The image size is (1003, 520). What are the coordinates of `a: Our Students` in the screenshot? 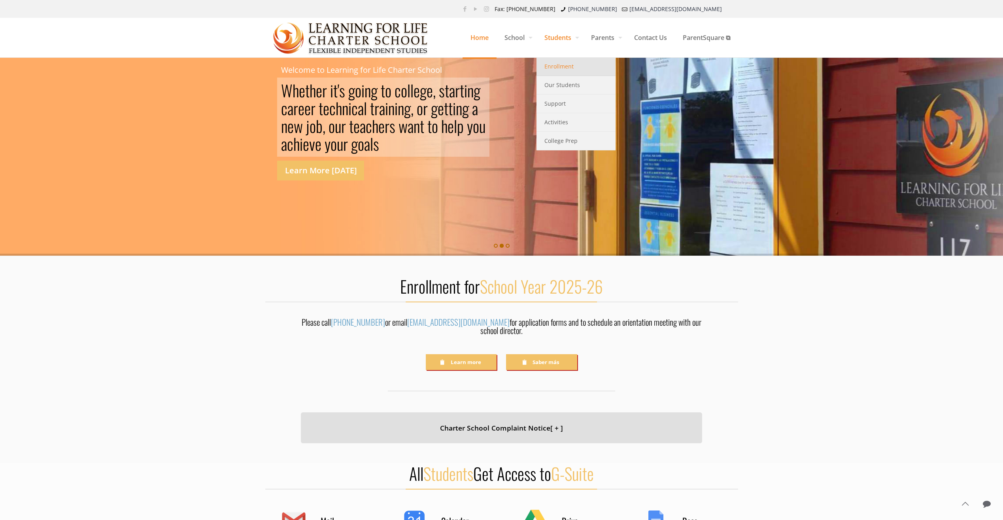 It's located at (576, 85).